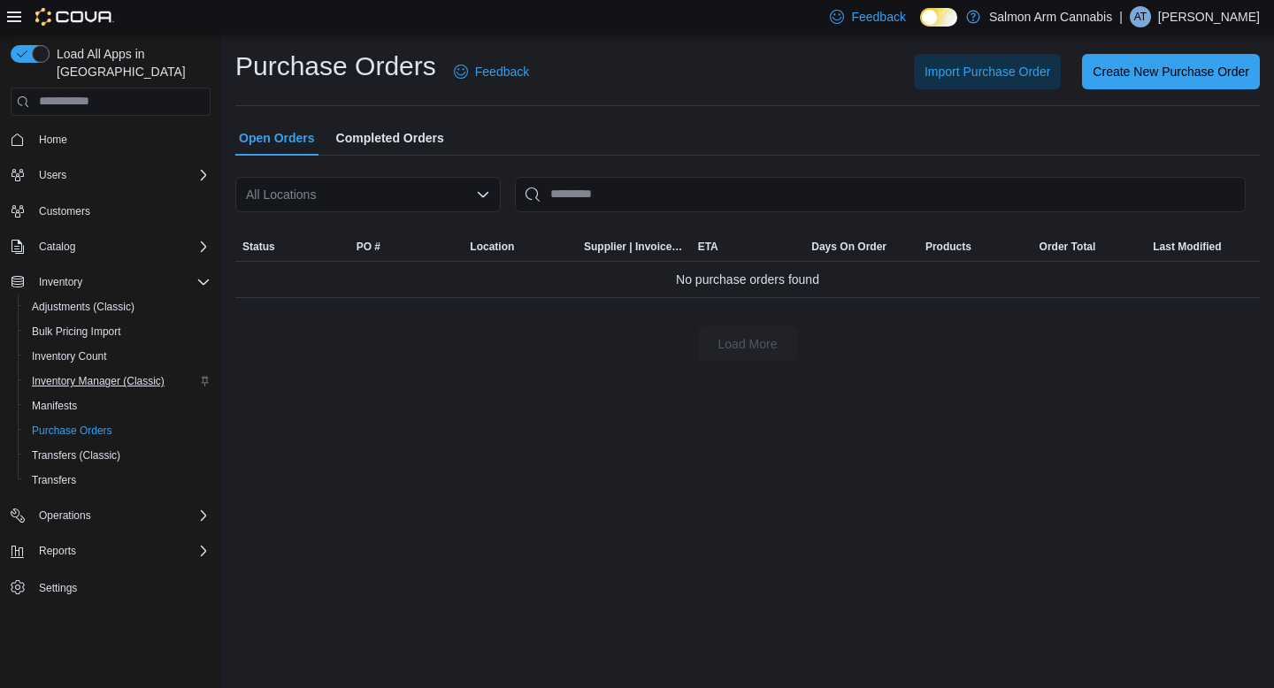  What do you see at coordinates (920, 27) in the screenshot?
I see `span: Dark Mode` at bounding box center [920, 27].